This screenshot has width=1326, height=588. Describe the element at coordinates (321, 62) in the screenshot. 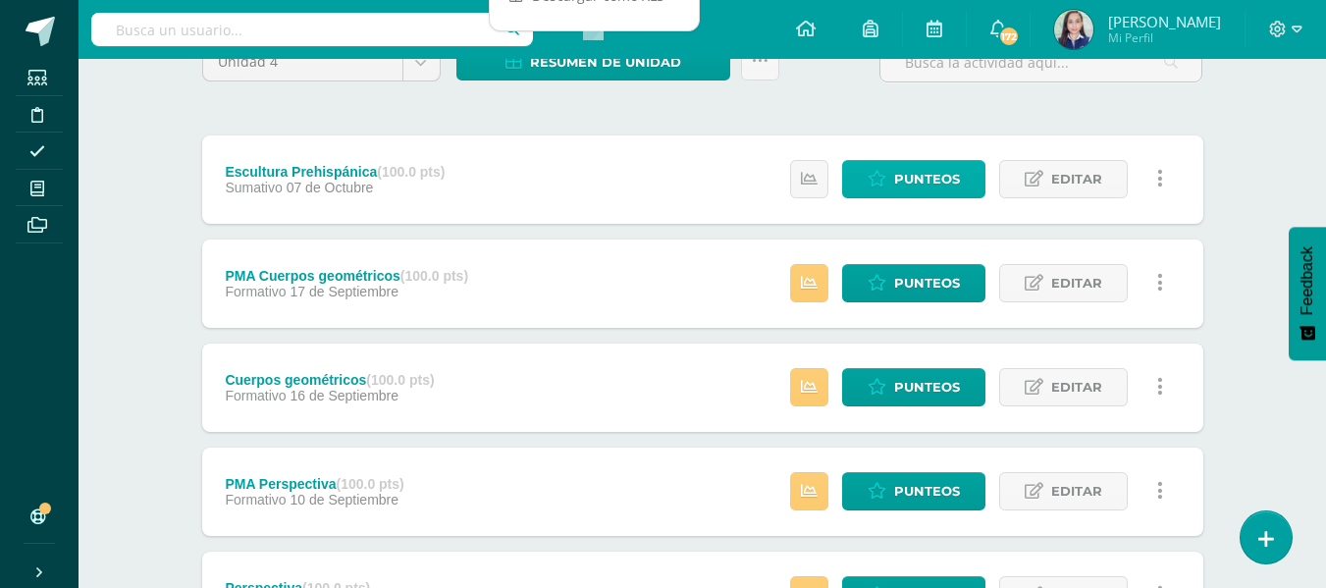

I see `a: Unidad 4` at that location.